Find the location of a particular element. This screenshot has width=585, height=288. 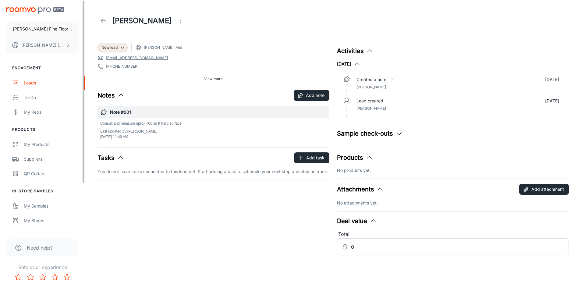

p: No products yet. is located at coordinates (453, 170).